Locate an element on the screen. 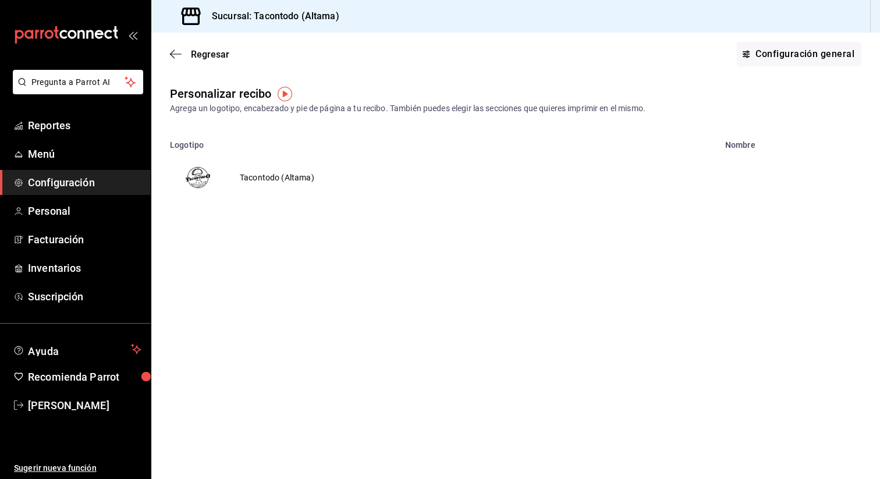 This screenshot has width=880, height=479. a: Pregunta a Parrot AI is located at coordinates (76, 90).